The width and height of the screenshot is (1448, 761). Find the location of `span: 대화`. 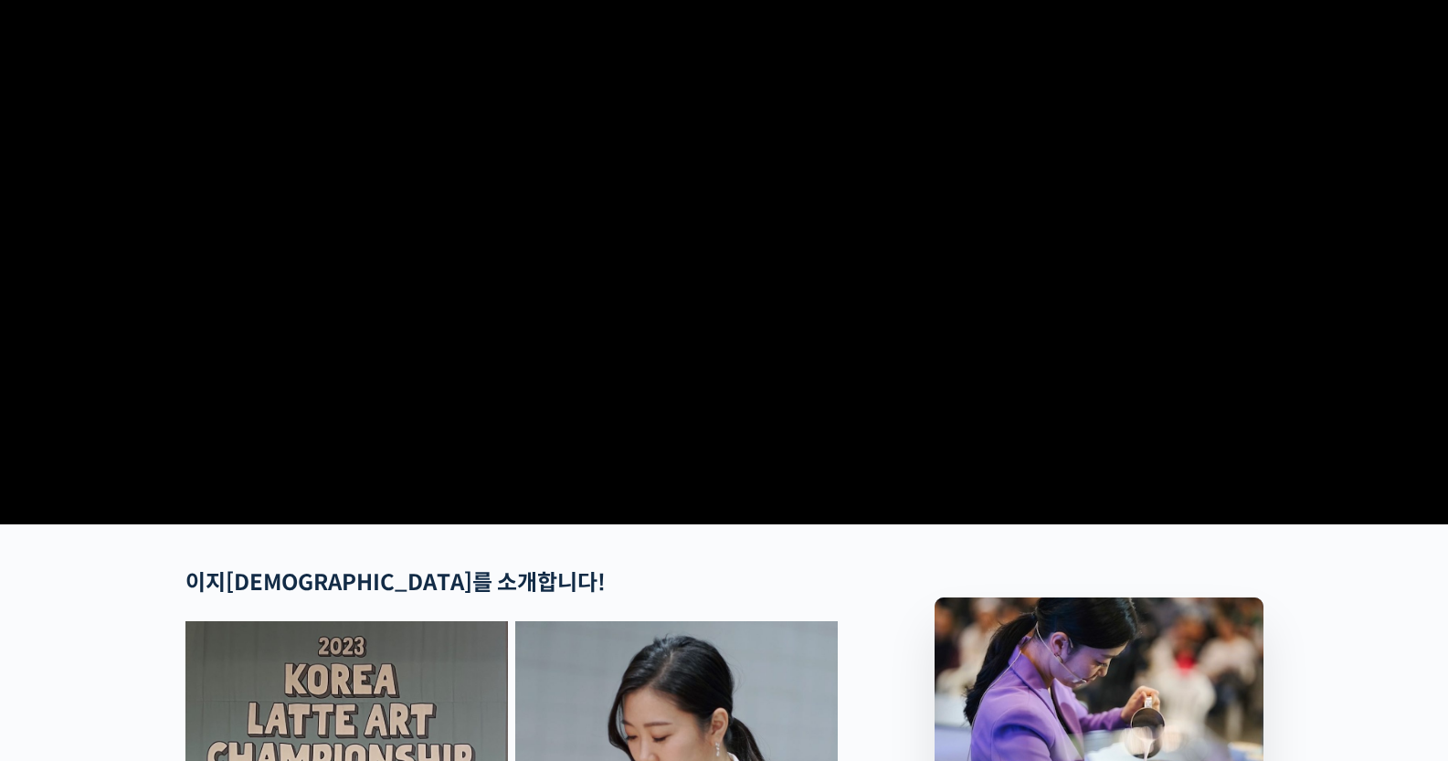

span: 대화 is located at coordinates (178, 615).